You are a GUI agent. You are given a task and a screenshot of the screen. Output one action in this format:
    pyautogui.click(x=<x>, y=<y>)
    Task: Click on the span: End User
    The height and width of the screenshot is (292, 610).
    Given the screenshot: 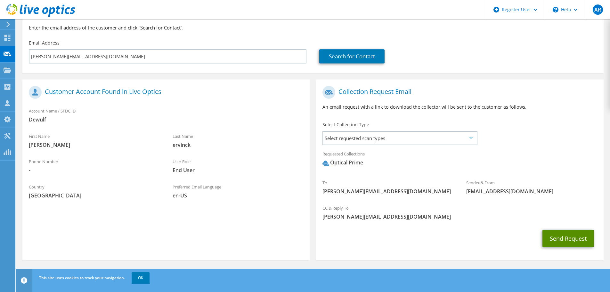 What is the action you would take?
    pyautogui.click(x=238, y=170)
    